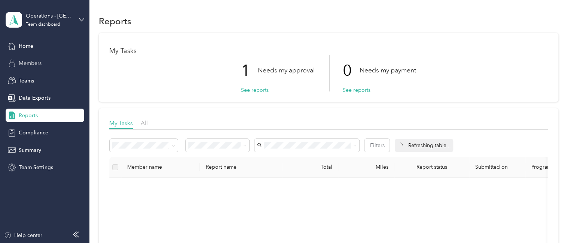  I want to click on span: Data Exports, so click(34, 98).